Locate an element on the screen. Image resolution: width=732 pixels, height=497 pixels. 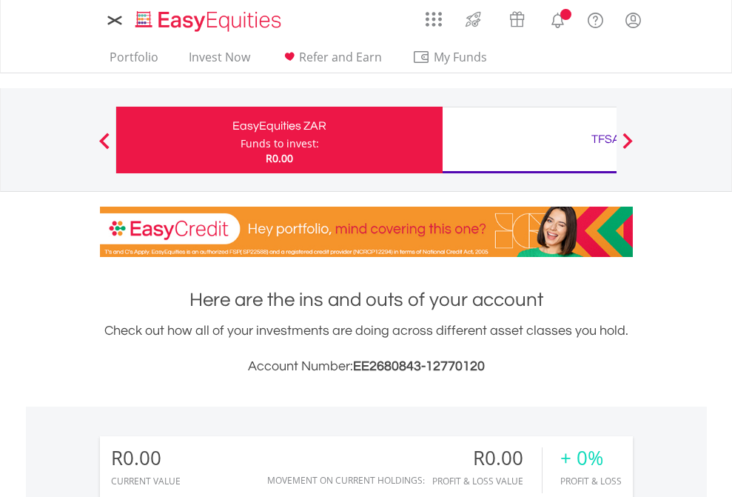
a: Invest Now is located at coordinates (219, 61).